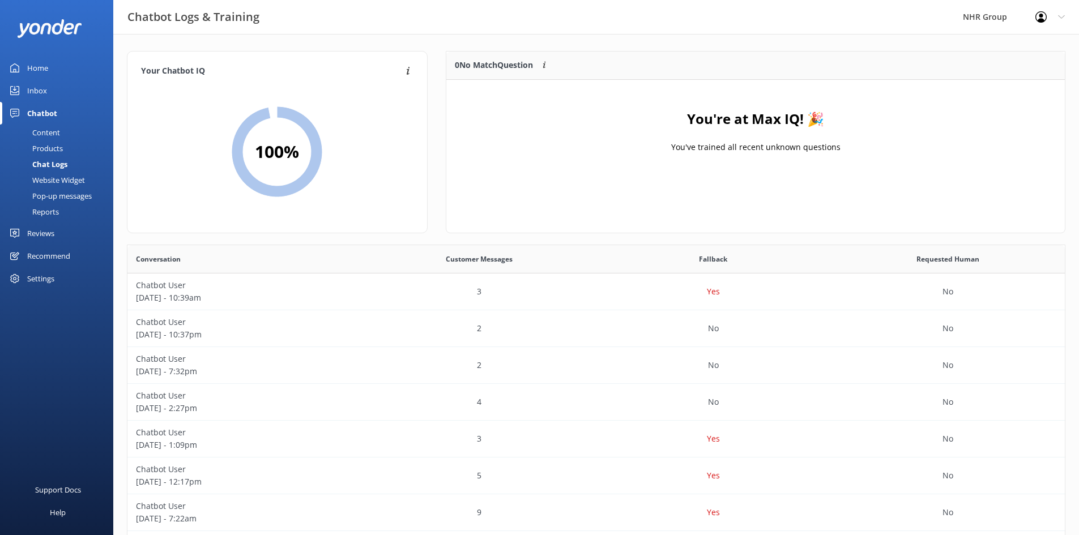 The width and height of the screenshot is (1079, 535). I want to click on div: Inbox, so click(37, 91).